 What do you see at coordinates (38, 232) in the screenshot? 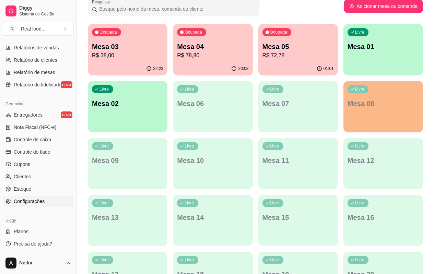
I see `a: Planos` at bounding box center [38, 232].